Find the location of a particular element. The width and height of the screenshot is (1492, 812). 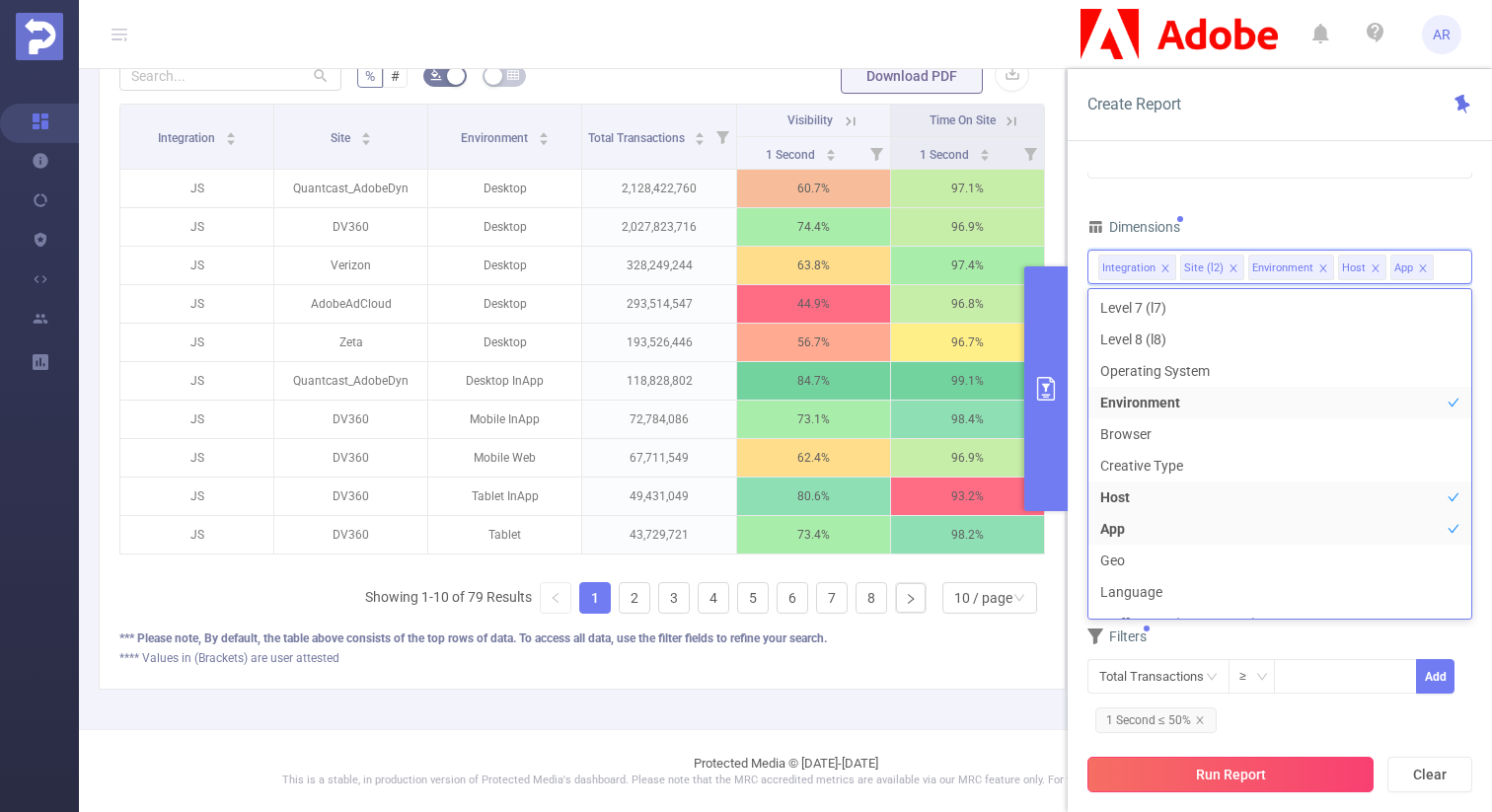

li: App is located at coordinates (1280, 529).